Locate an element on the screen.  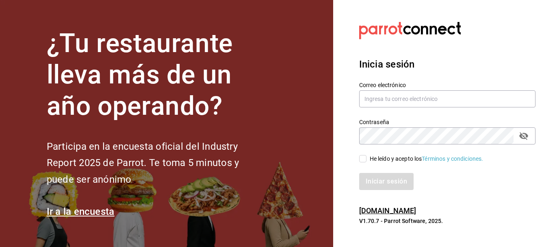
h2: Participa en la encuesta oficial del Industry Report 2025 de Parrot. Te toma 5 minutos y puede se... is located at coordinates (157, 163).